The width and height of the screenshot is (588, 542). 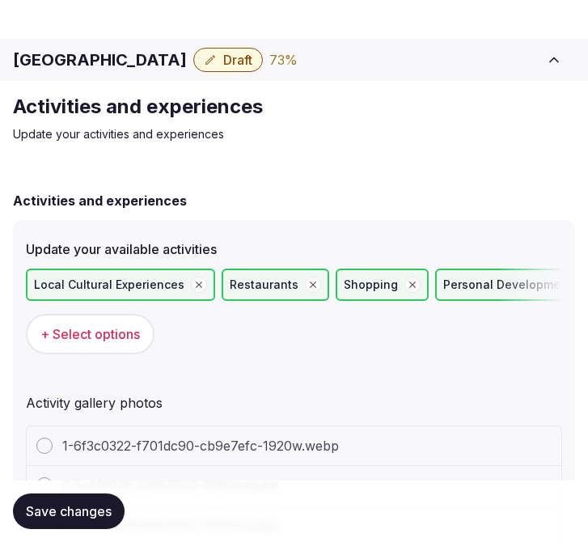 I want to click on p: Update your activities and experiences, so click(x=285, y=134).